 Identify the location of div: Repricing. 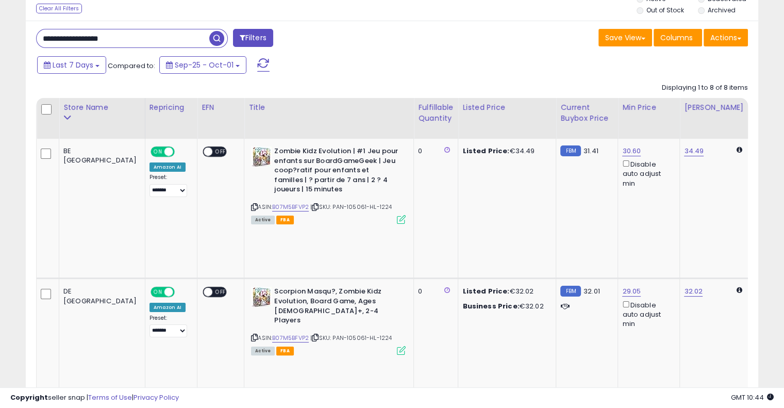
(171, 107).